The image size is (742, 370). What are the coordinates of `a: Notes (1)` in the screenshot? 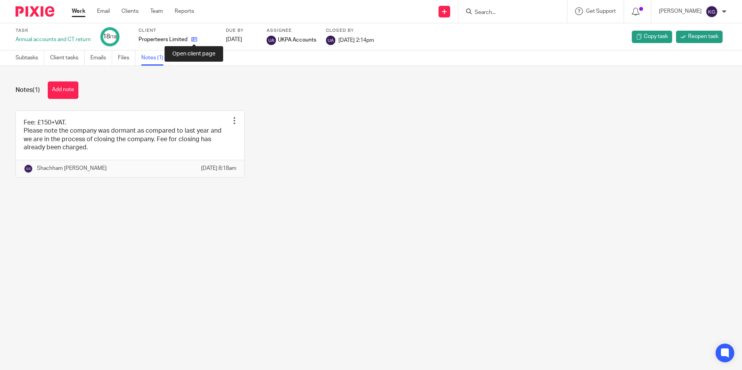 It's located at (155, 58).